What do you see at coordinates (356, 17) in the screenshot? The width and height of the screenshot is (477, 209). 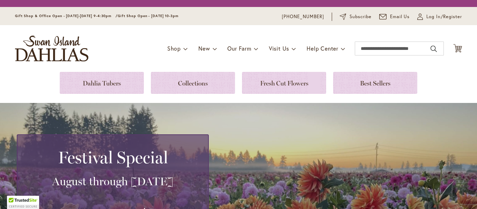 I see `a: Subscribe` at bounding box center [356, 17].